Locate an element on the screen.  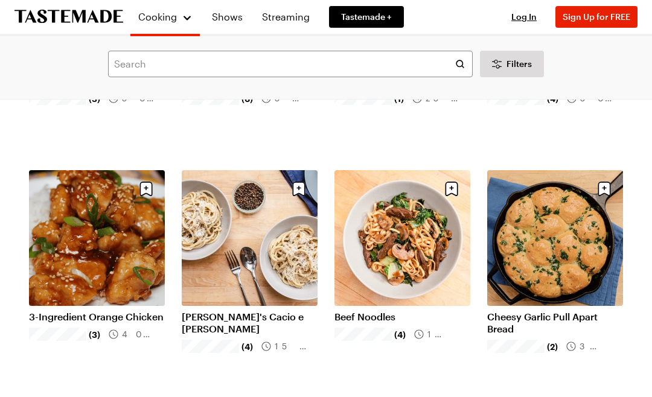
span: Filters is located at coordinates (519, 64).